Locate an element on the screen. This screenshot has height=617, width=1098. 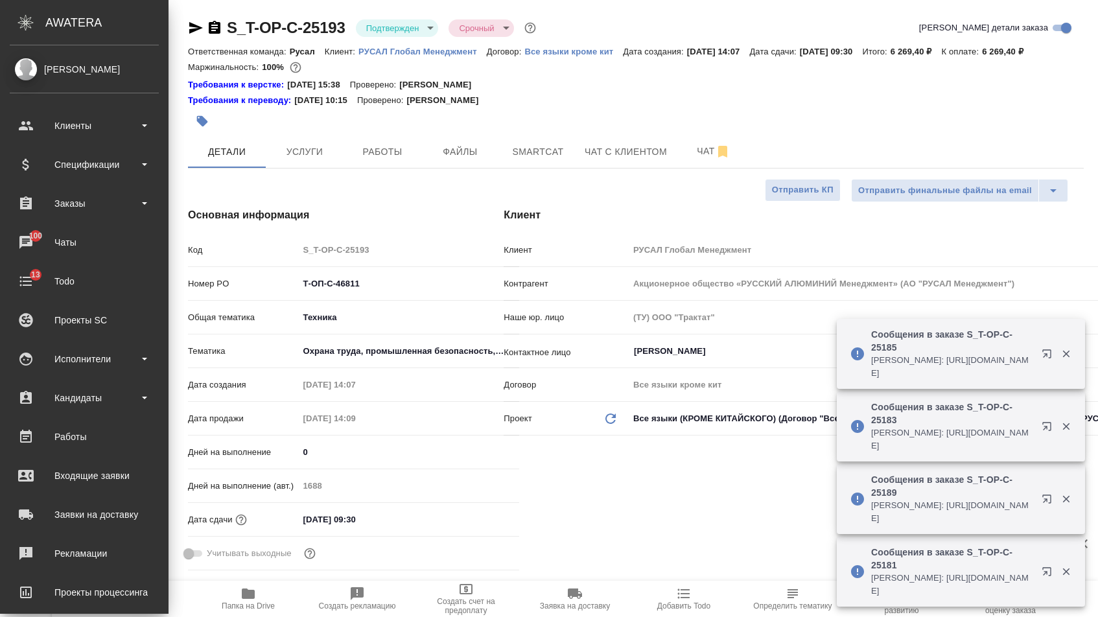
p: Сообщения в заказе S_T-OP-C-25189 is located at coordinates (952, 486).